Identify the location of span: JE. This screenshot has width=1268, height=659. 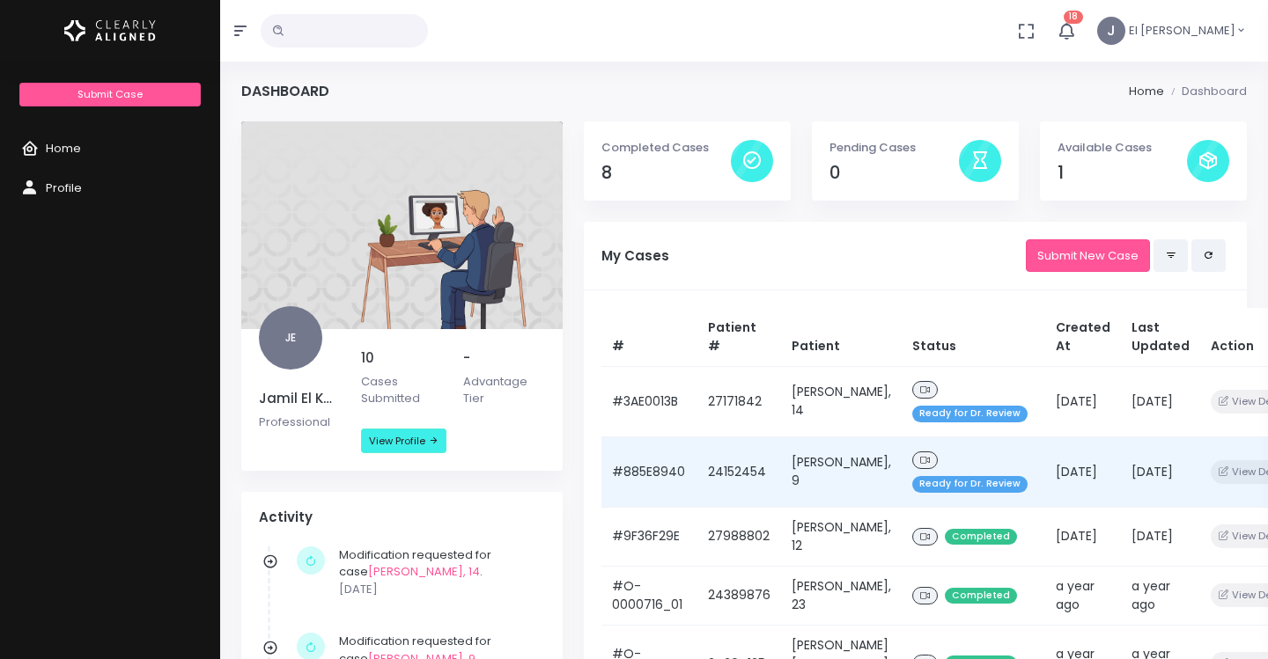
(291, 338).